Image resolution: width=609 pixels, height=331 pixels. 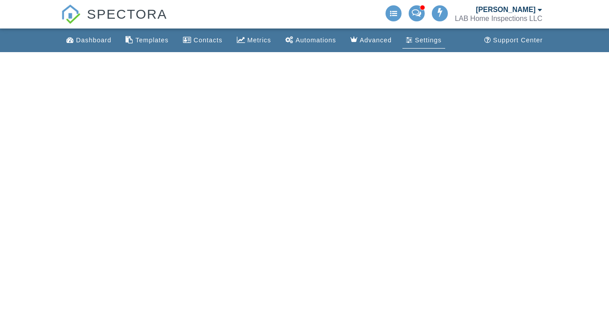 What do you see at coordinates (315, 40) in the screenshot?
I see `div: Automations` at bounding box center [315, 40].